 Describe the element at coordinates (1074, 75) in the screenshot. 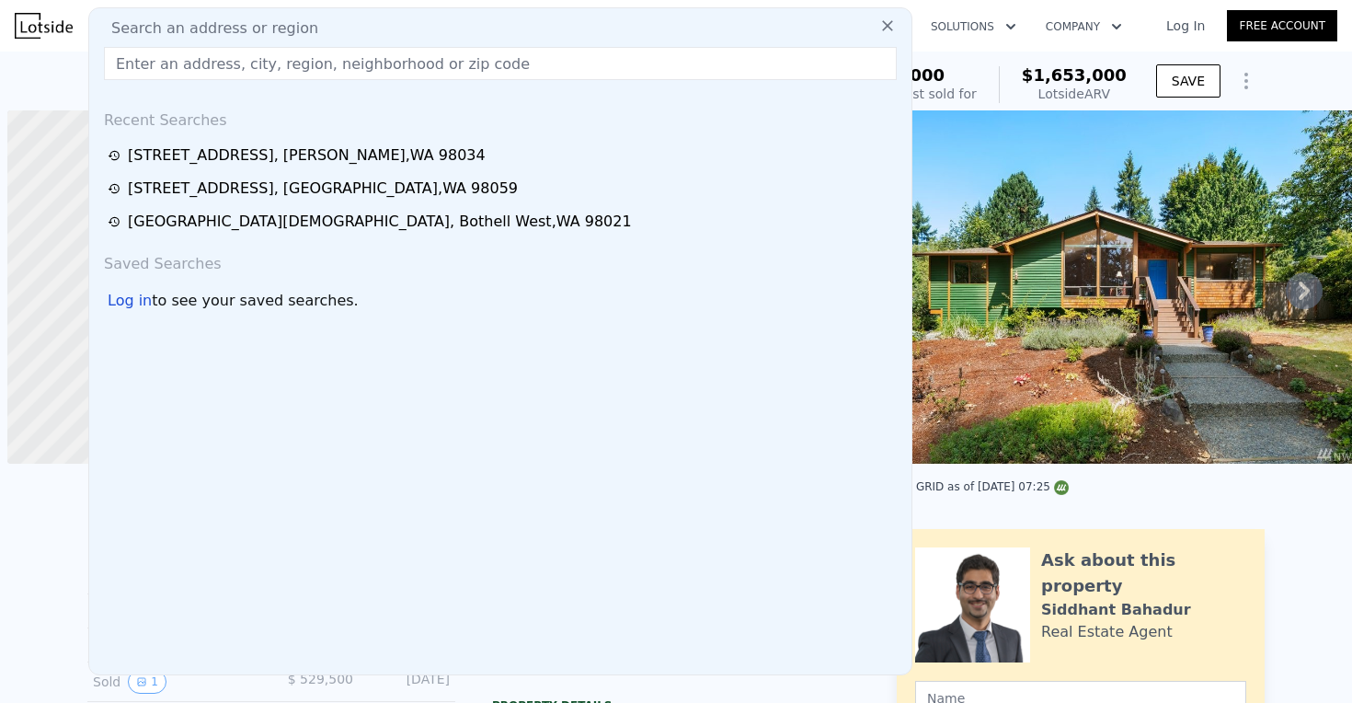

I see `span: $1,653,000` at that location.